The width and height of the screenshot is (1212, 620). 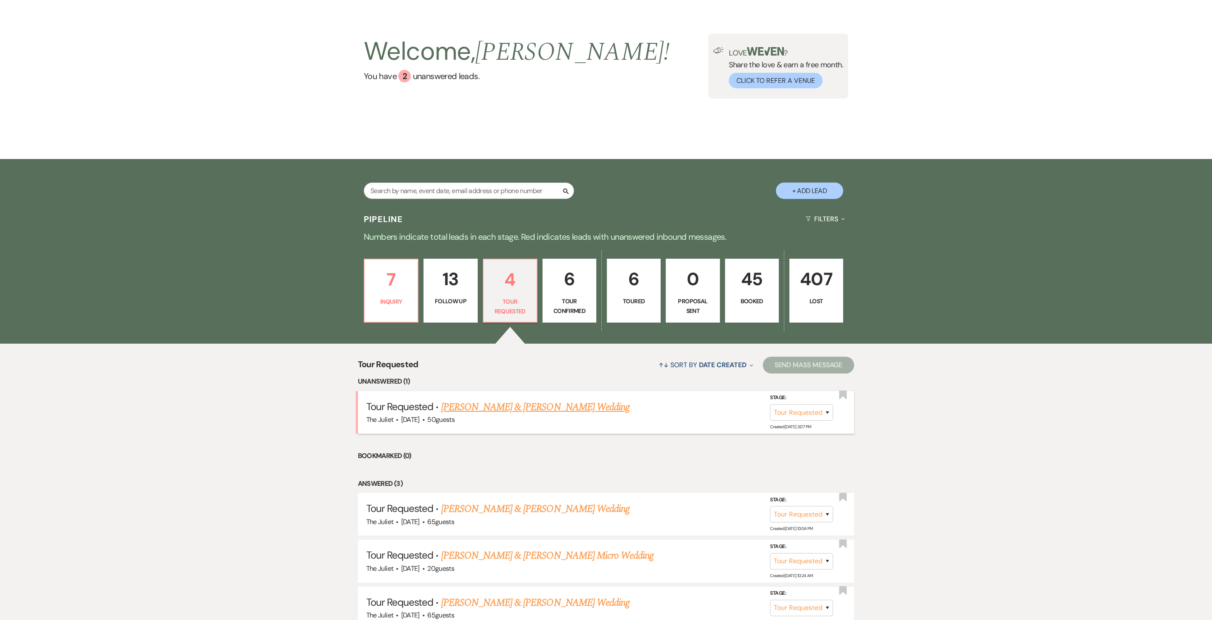 What do you see at coordinates (718, 50) in the screenshot?
I see `img: loud-speaker-illustration.svg` at bounding box center [718, 50].